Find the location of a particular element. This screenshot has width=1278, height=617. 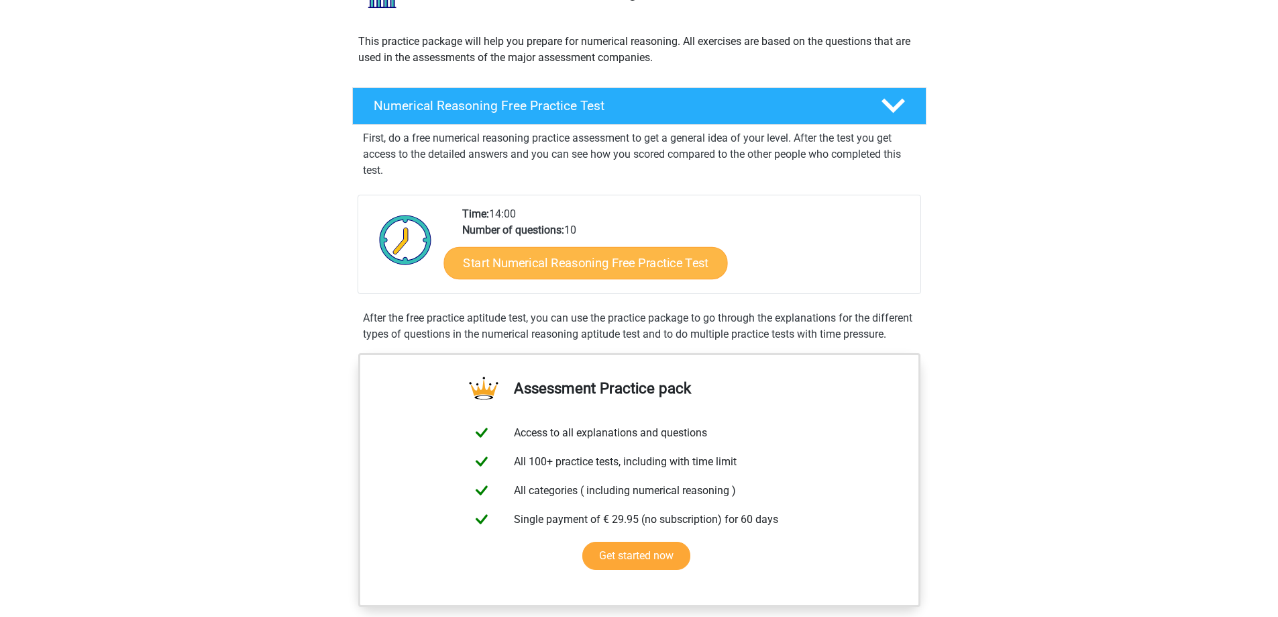

h4: Numerical Reasoning Free Practice Test is located at coordinates (617, 105).